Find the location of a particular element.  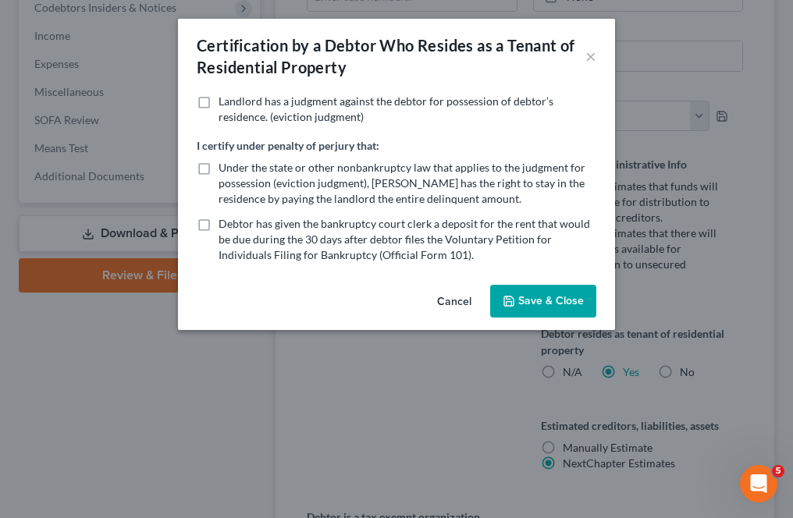

span: Landlord has a judgment against the debtor for possession of debtor’s residence. (eviction judgment) is located at coordinates (386, 108).